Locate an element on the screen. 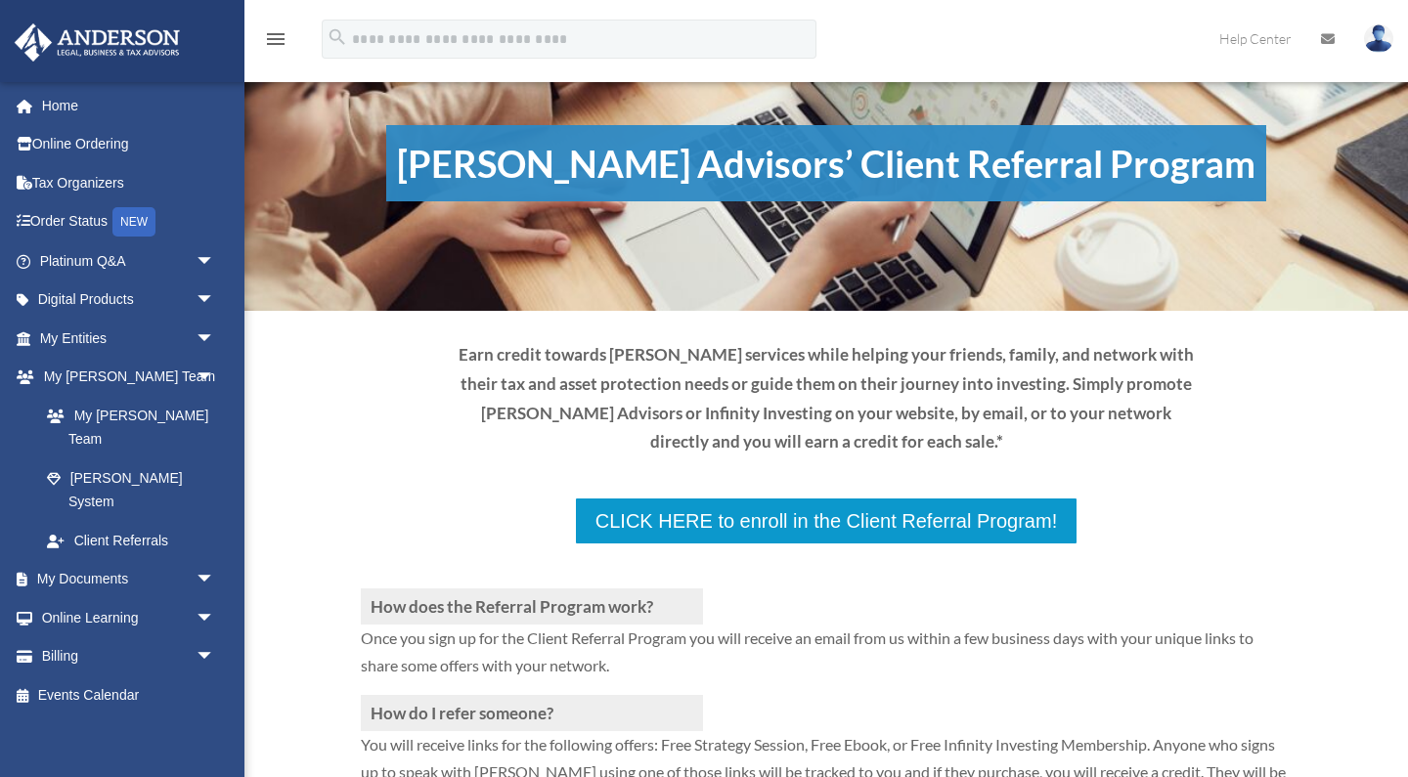 The height and width of the screenshot is (777, 1408). a: Billingarrow_drop_down is located at coordinates (129, 657).